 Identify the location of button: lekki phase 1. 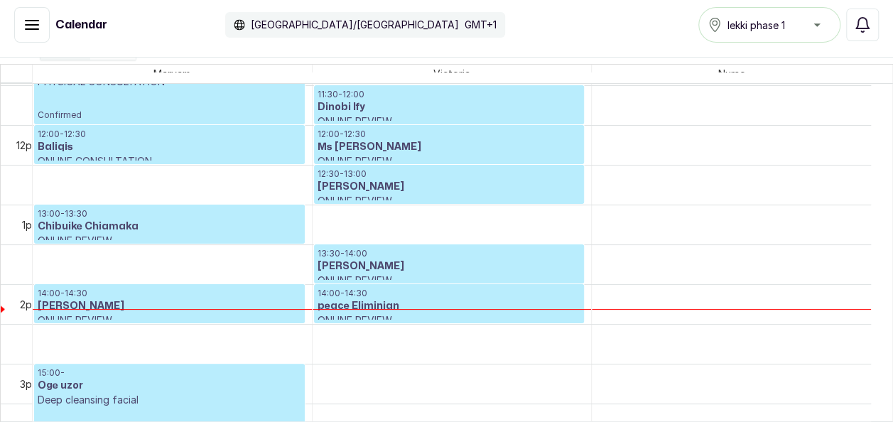
(769, 25).